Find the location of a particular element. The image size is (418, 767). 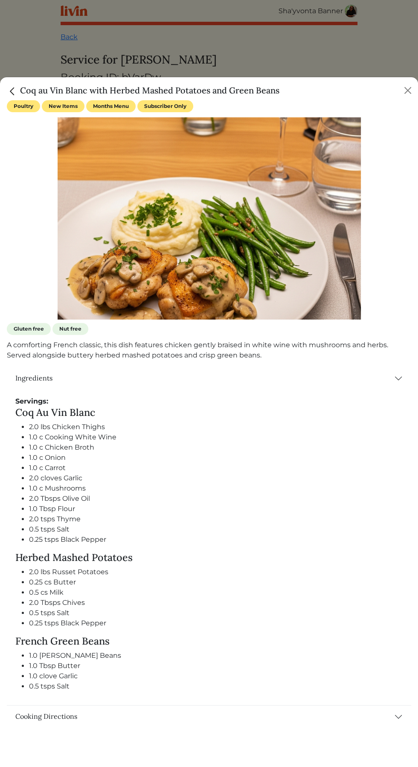

li: 1.0 c Chicken Broth is located at coordinates (216, 447).